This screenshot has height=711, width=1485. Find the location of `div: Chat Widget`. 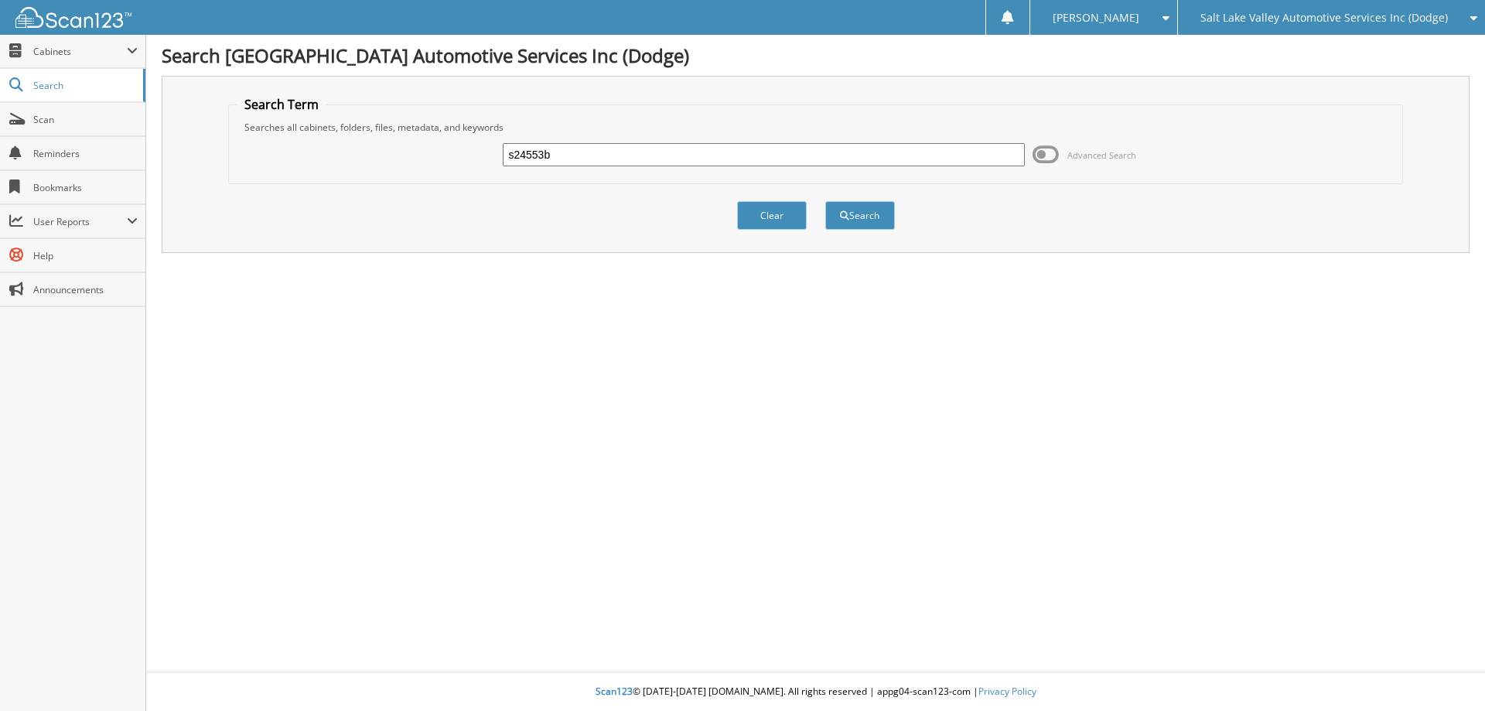

div: Chat Widget is located at coordinates (1447, 674).